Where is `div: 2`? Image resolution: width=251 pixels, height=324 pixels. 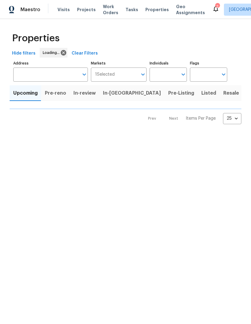 div: 2 is located at coordinates (217, 7).